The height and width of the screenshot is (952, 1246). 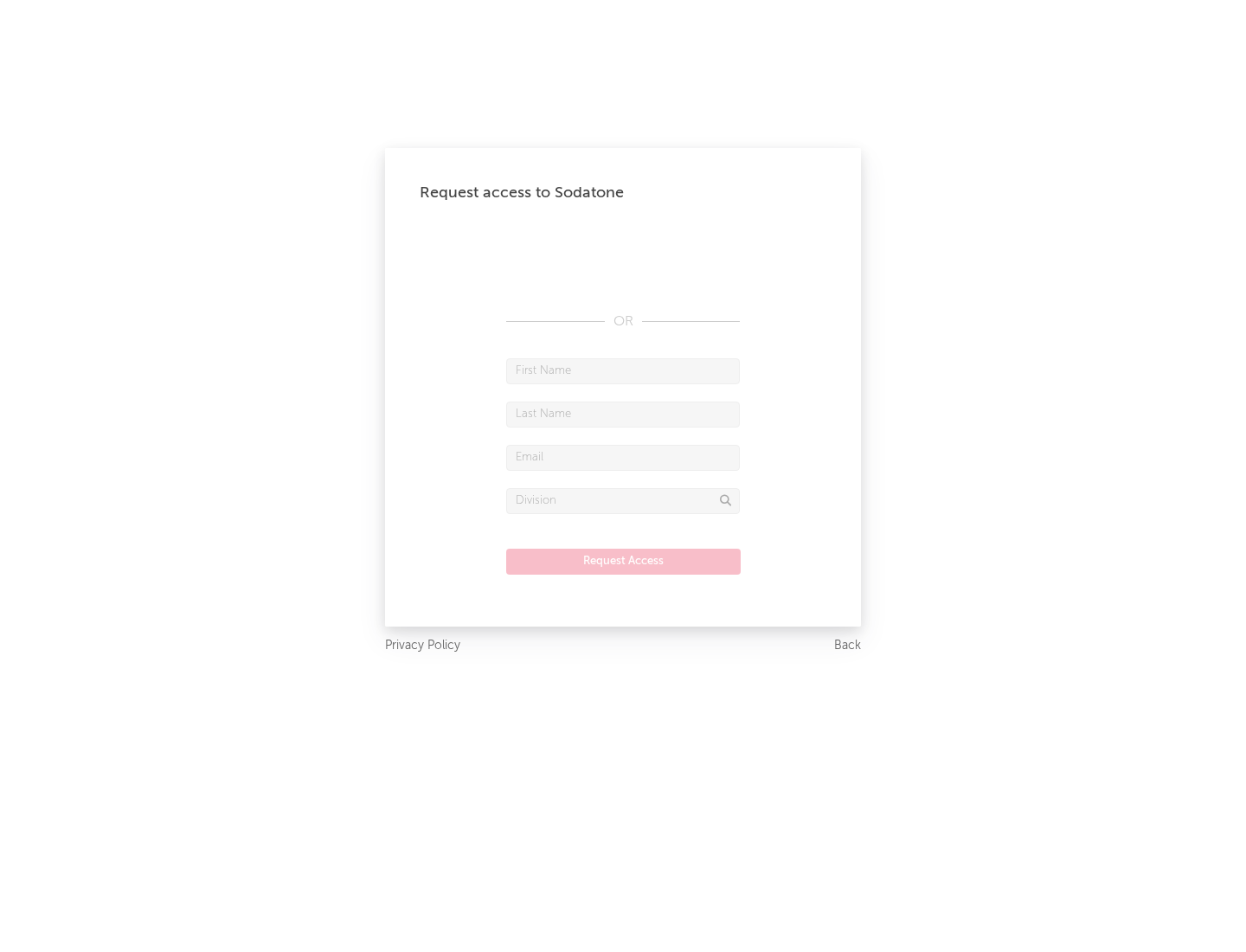 I want to click on input: Division, so click(x=623, y=501).